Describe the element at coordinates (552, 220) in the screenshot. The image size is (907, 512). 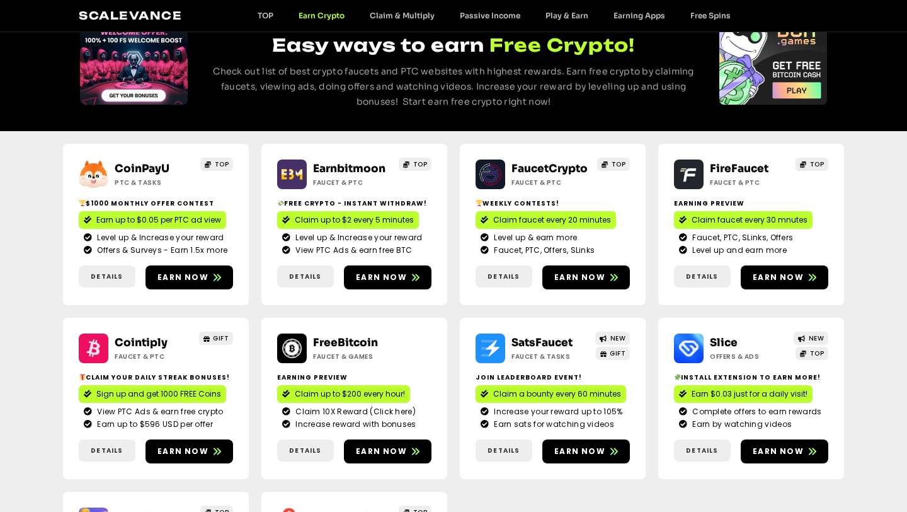
I see `span: Claim faucet every 20 minutes` at that location.